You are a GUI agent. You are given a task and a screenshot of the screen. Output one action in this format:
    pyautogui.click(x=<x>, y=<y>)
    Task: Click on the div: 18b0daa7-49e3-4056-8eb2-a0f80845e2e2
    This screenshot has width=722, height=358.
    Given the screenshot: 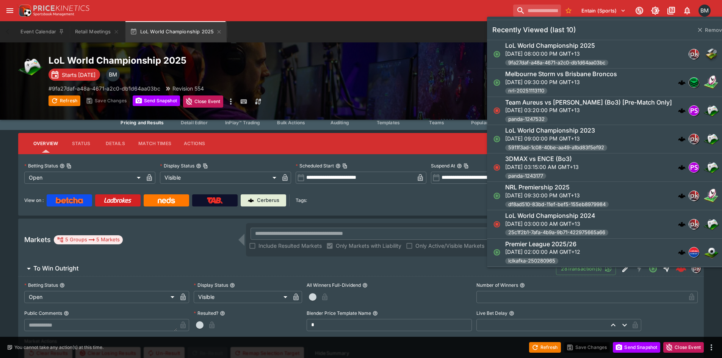 What is the action you would take?
    pyautogui.click(x=681, y=269)
    